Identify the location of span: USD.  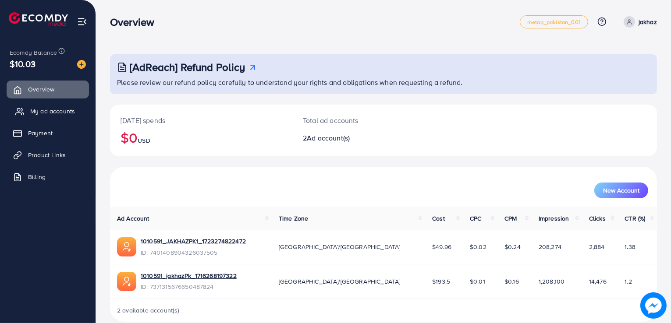
(144, 141).